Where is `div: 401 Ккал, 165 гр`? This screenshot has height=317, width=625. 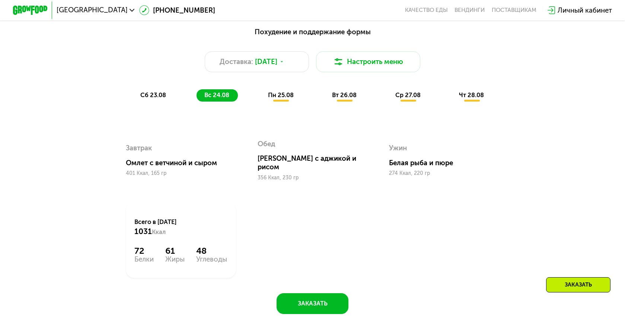
div: 401 Ккал, 165 гр is located at coordinates (181, 249).